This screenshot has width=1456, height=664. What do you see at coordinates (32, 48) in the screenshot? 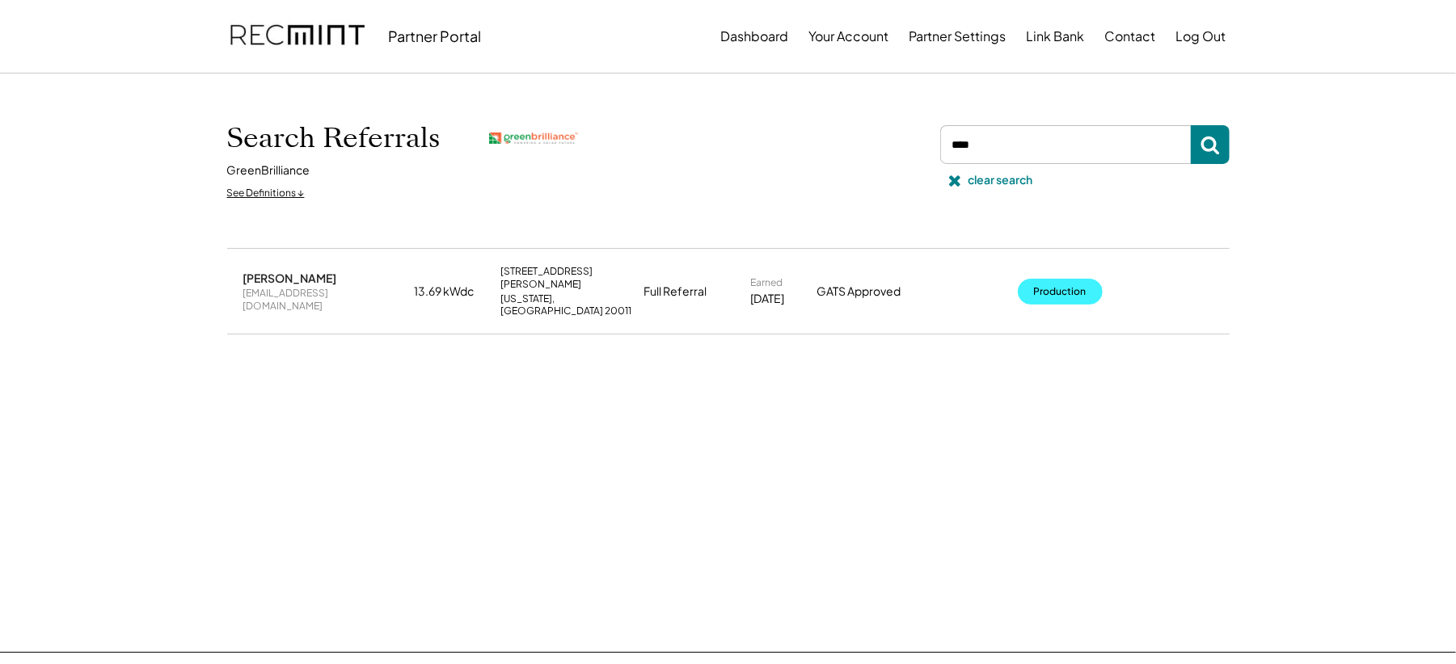
I see `img: website_grey.svg` at bounding box center [32, 48].